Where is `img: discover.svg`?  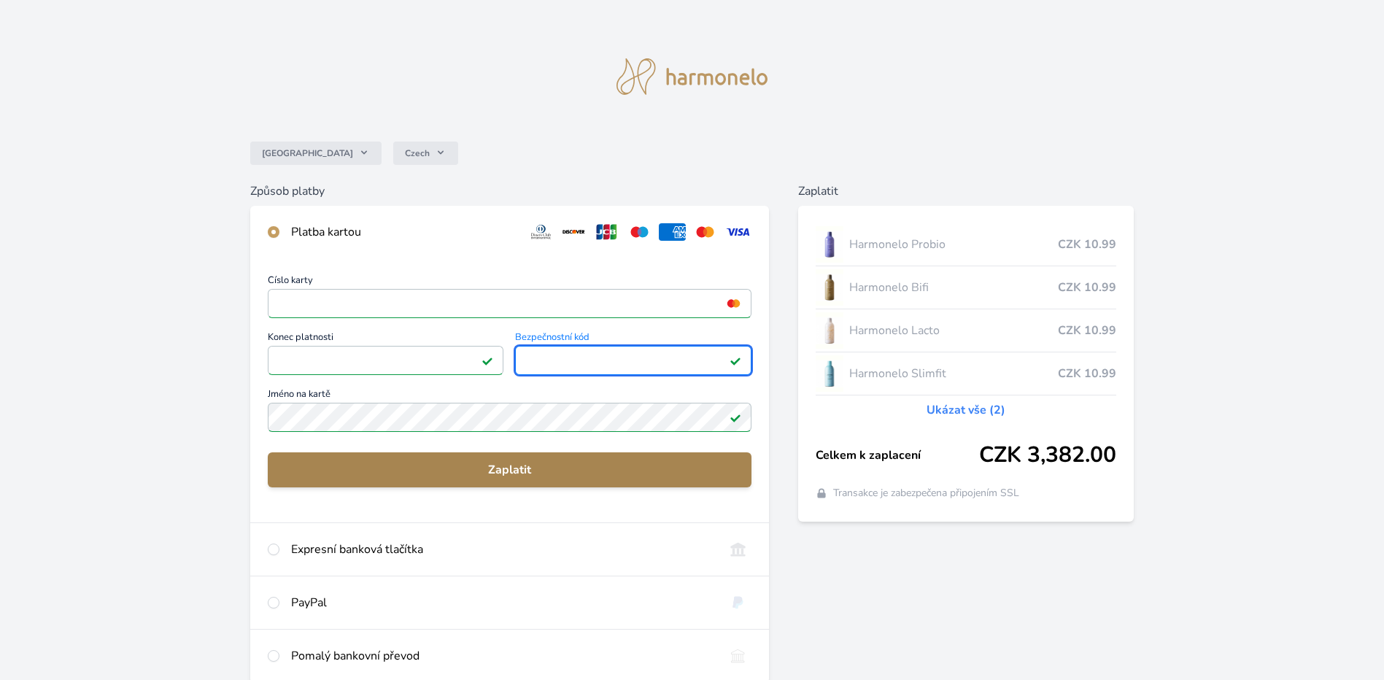 img: discover.svg is located at coordinates (573, 232).